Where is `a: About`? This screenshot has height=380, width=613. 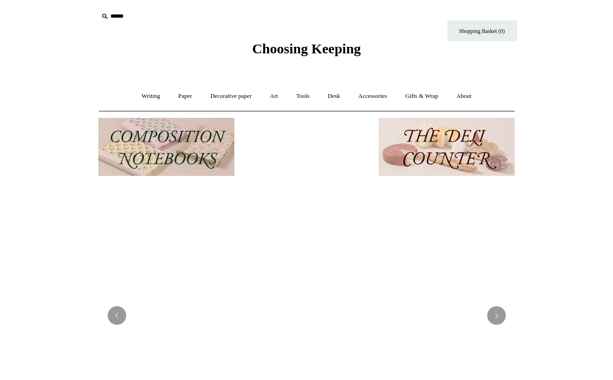 a: About is located at coordinates (463, 96).